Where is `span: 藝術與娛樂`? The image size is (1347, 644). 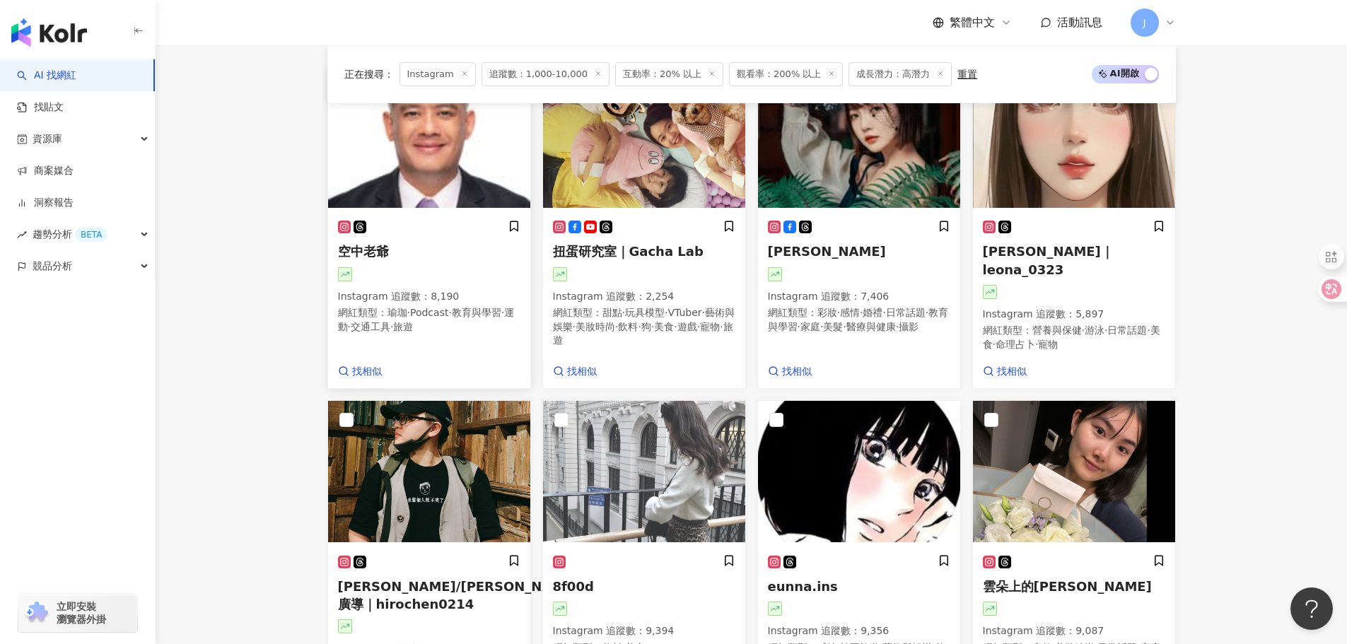
span: 藝術與娛樂 is located at coordinates (644, 320).